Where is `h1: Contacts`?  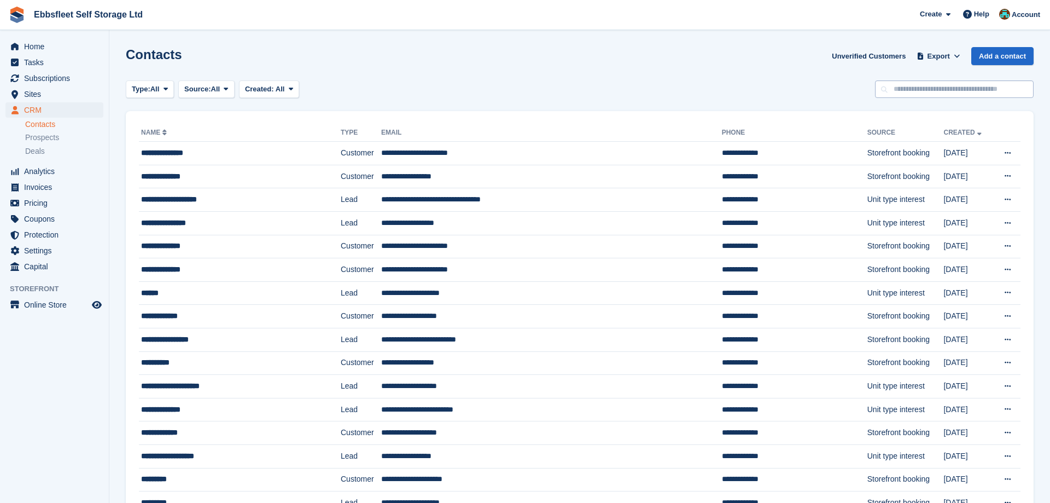 h1: Contacts is located at coordinates (154, 54).